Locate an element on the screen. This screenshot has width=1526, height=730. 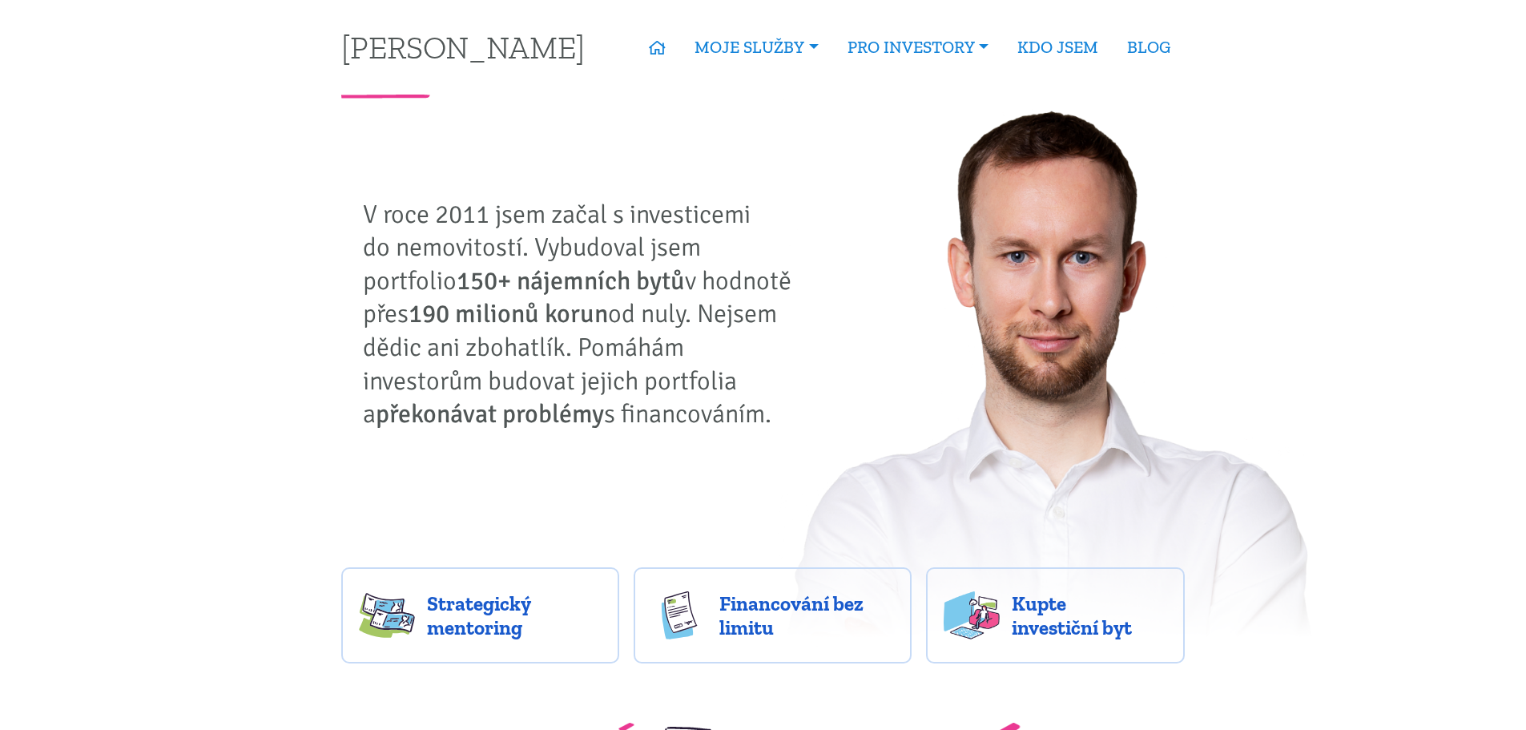
span: Financování bez limitu is located at coordinates (807, 615).